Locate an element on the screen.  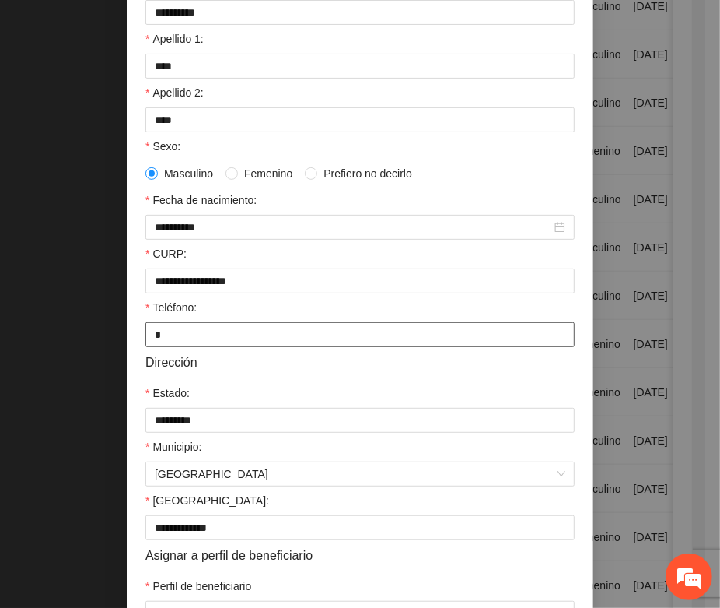
label: Sexo: is located at coordinates (163, 146).